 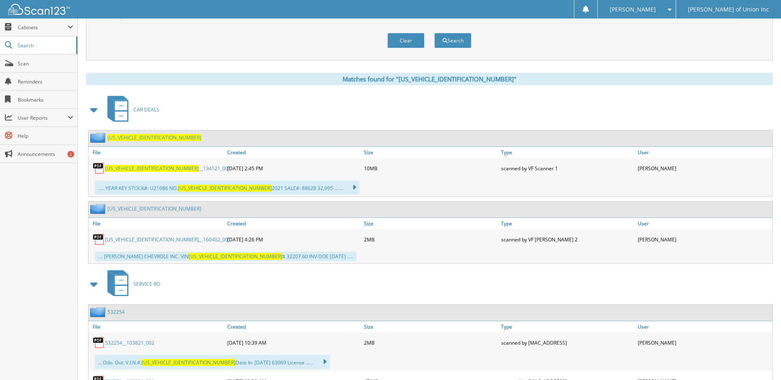 I want to click on div: 10MB, so click(x=430, y=168).